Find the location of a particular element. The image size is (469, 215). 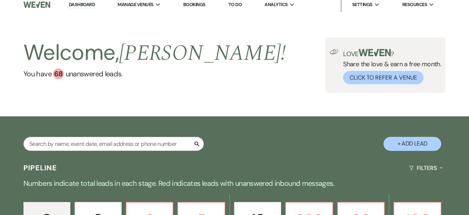

button: Filters is located at coordinates (425, 168).